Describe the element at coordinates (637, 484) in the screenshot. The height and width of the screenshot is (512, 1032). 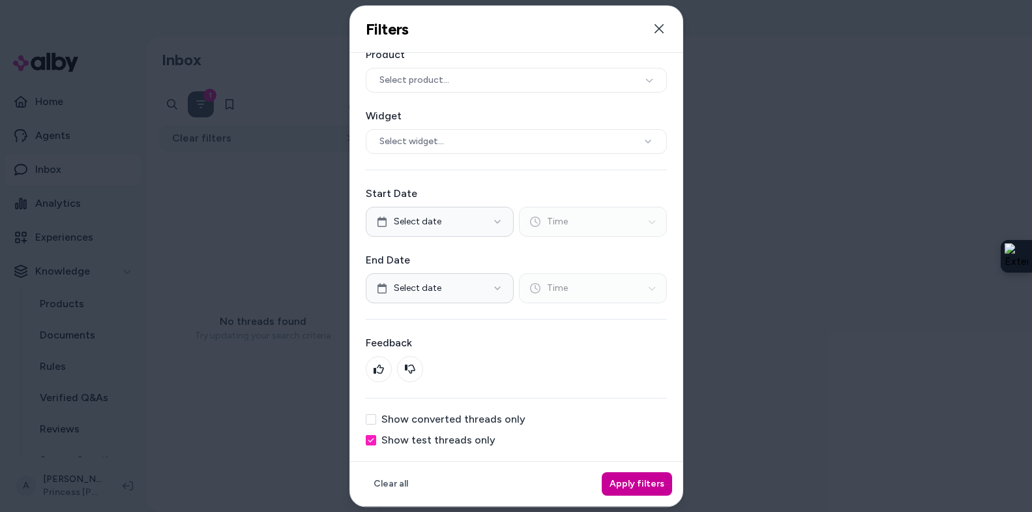
I see `button: Apply filters` at that location.